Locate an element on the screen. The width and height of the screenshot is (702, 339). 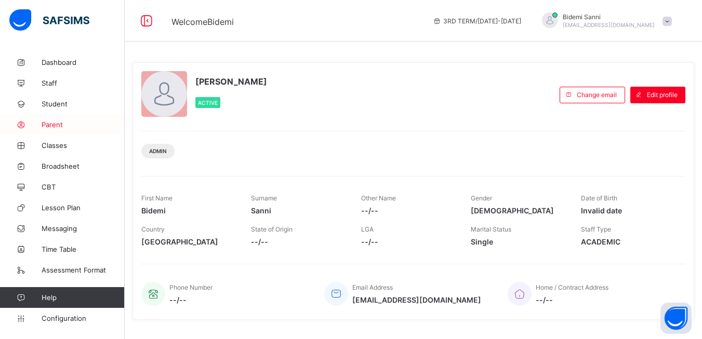
span: First Name is located at coordinates (157, 198).